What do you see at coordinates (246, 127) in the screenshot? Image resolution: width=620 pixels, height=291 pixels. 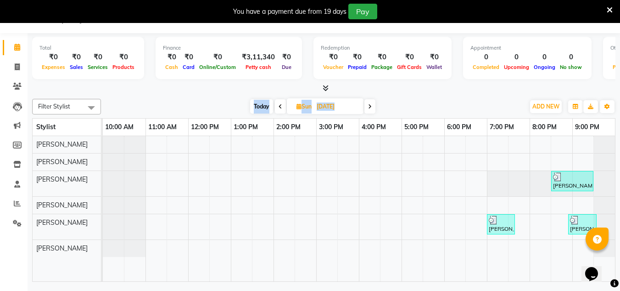 I see `a: 1:00 PM` at bounding box center [246, 127].